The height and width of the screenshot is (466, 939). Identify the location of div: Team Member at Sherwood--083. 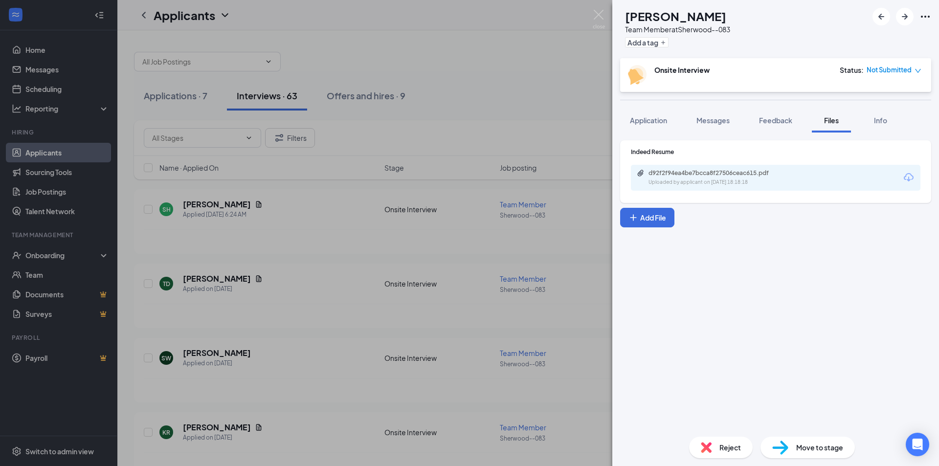
(677, 29).